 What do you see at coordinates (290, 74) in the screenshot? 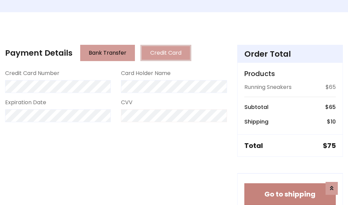
I see `h5: Products` at bounding box center [290, 74].